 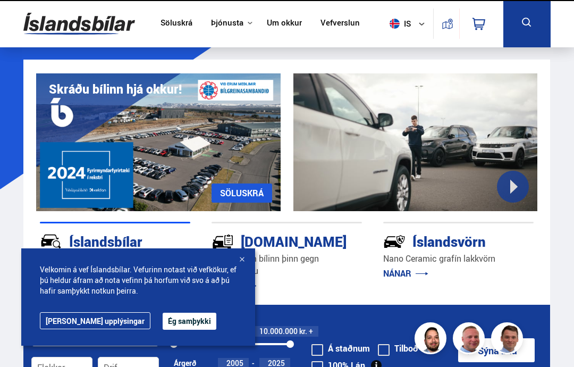 I want to click on img: tr5P-W3DuiFaO7aO.svg, so click(x=223, y=241).